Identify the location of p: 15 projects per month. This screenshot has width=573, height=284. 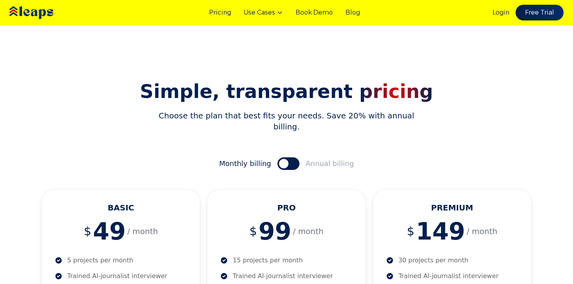
(268, 260).